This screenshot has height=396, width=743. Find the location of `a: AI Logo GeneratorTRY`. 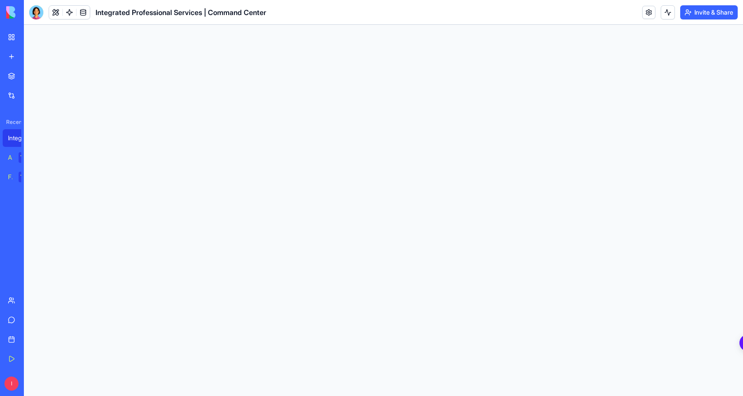

a: AI Logo GeneratorTRY is located at coordinates (20, 157).